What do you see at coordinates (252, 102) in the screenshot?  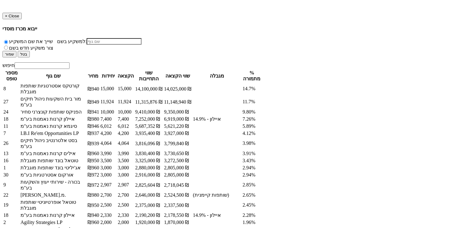 I see `td: 11.7%` at bounding box center [252, 102].